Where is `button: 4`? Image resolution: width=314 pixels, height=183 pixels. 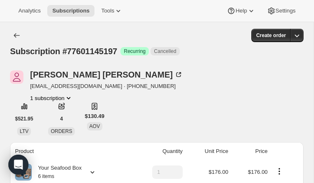 button: 4 is located at coordinates (61, 119).